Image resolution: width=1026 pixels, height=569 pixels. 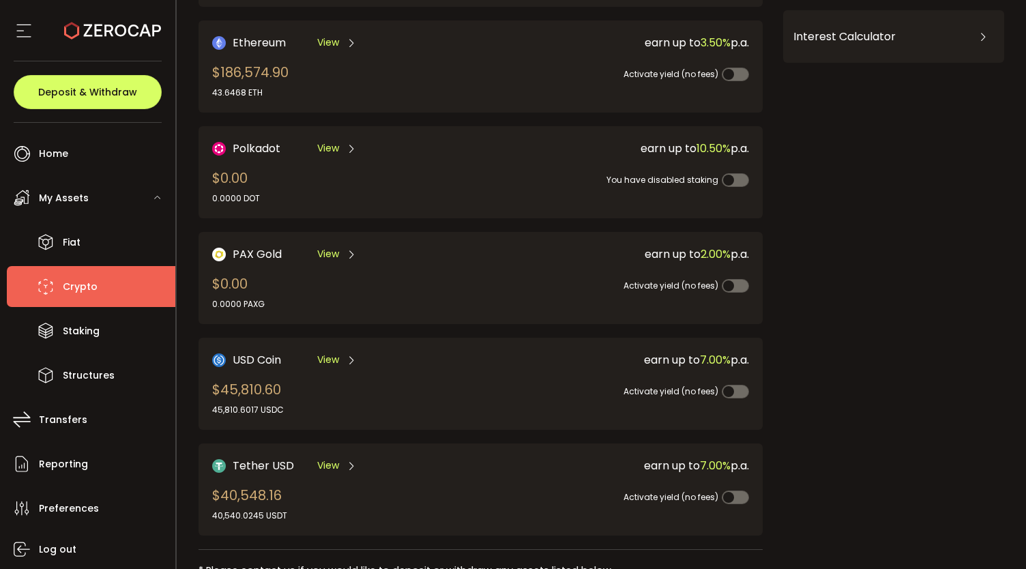 I want to click on img: PAX Gold, so click(x=219, y=255).